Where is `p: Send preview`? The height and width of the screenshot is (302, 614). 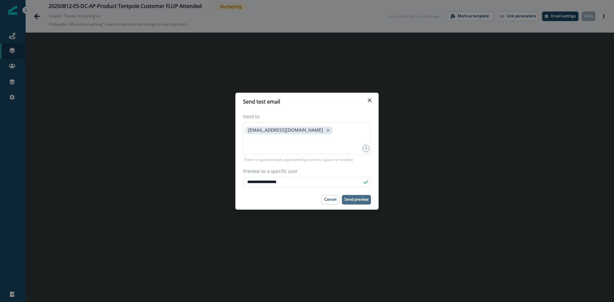
p: Send preview is located at coordinates (356, 200).